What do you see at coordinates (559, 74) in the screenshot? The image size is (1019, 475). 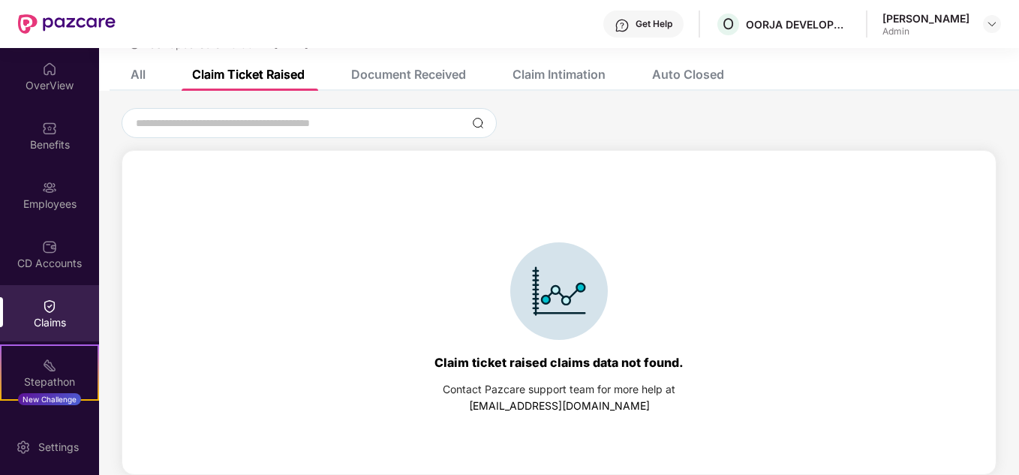 I see `div: Claim Intimation` at bounding box center [559, 74].